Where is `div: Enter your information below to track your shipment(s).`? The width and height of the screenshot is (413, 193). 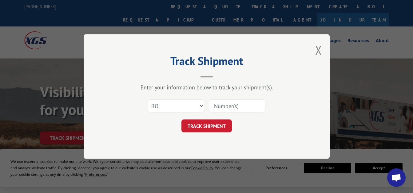
div: Enter your information below to track your shipment(s). is located at coordinates (207, 87).